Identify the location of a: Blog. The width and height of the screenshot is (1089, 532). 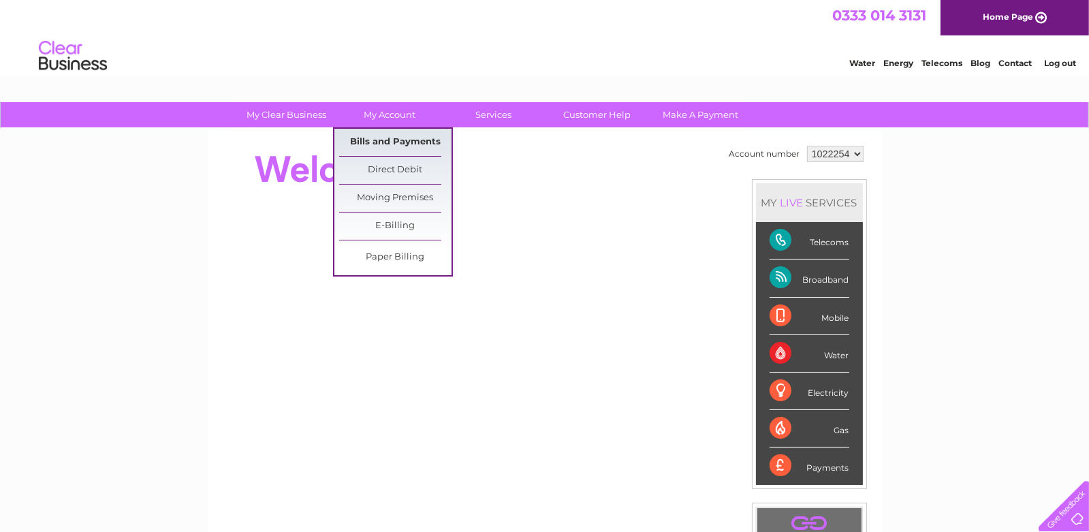
(980, 63).